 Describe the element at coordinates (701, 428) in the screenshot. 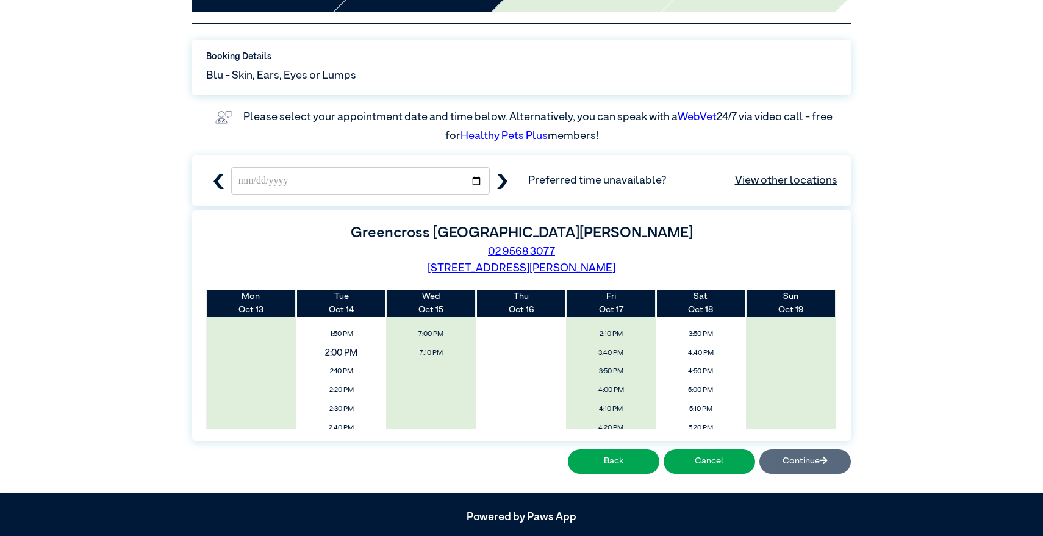

I see `span: 5:20 PM` at that location.